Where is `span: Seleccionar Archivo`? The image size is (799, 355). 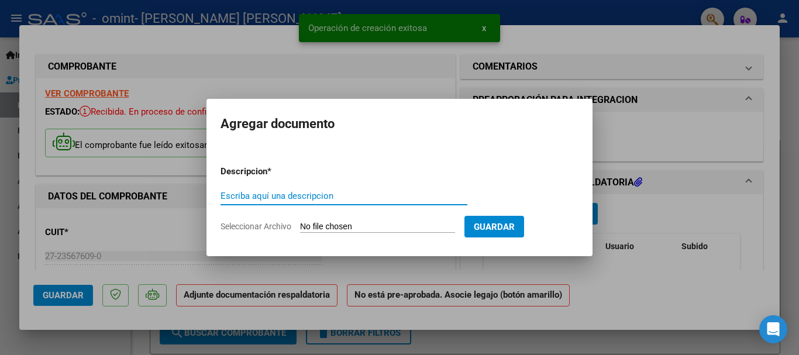 span: Seleccionar Archivo is located at coordinates (256, 226).